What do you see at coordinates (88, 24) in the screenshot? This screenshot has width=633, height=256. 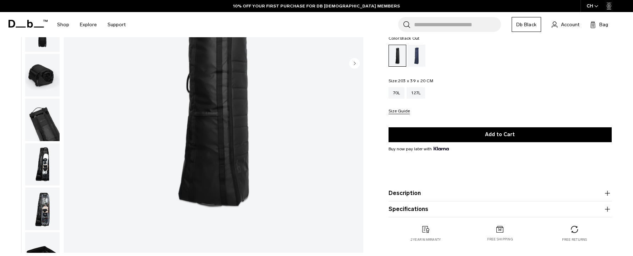 I see `a: Explore` at bounding box center [88, 24].